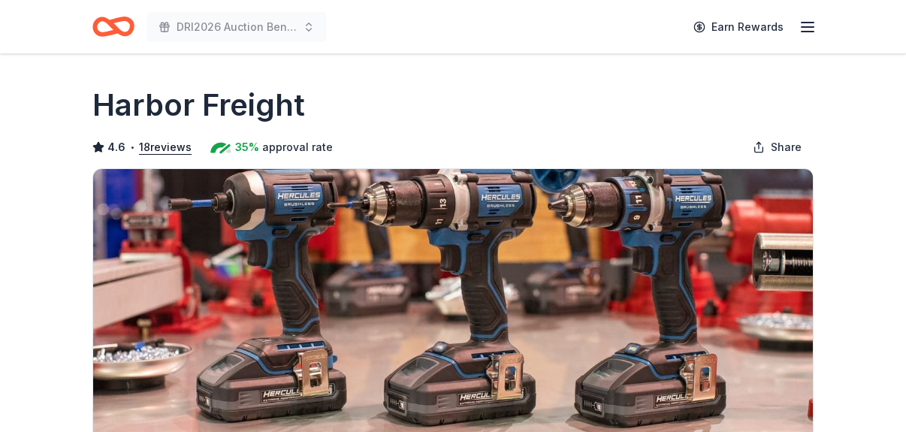 The width and height of the screenshot is (906, 432). I want to click on span: 4.6, so click(116, 147).